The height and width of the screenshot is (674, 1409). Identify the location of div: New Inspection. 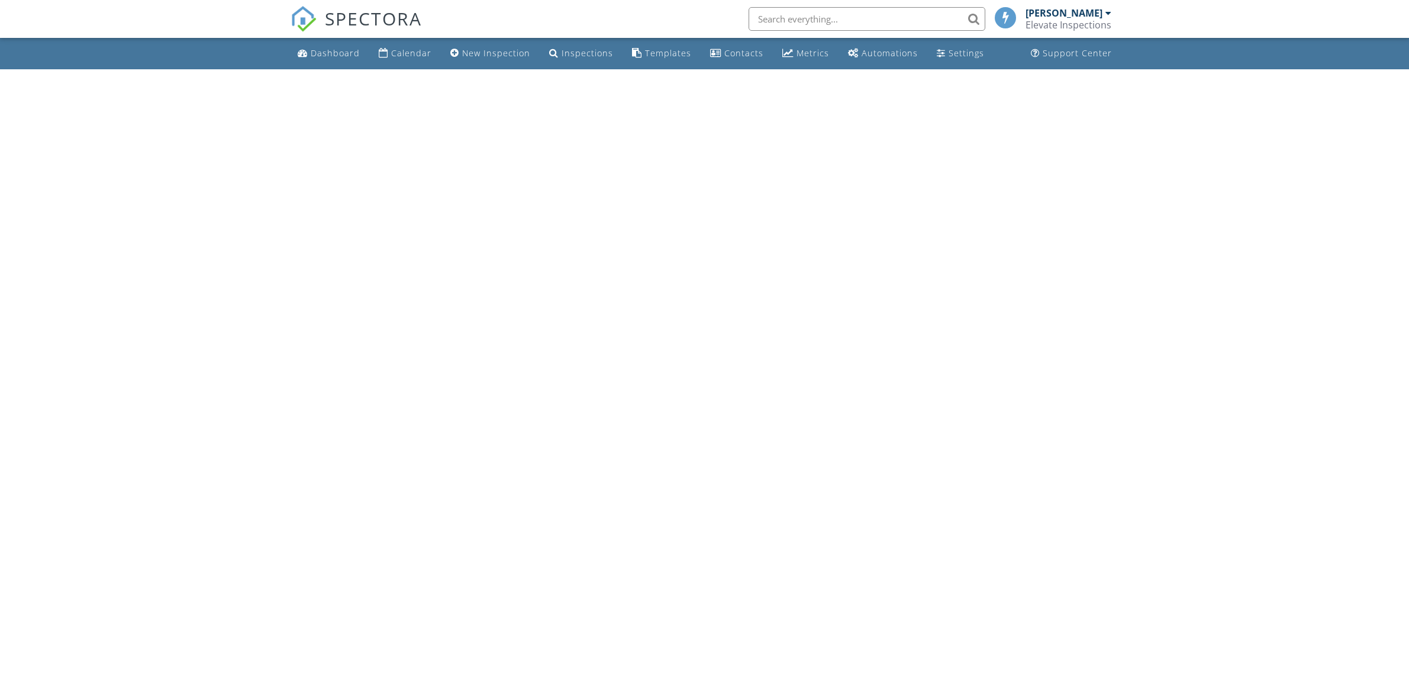
(496, 53).